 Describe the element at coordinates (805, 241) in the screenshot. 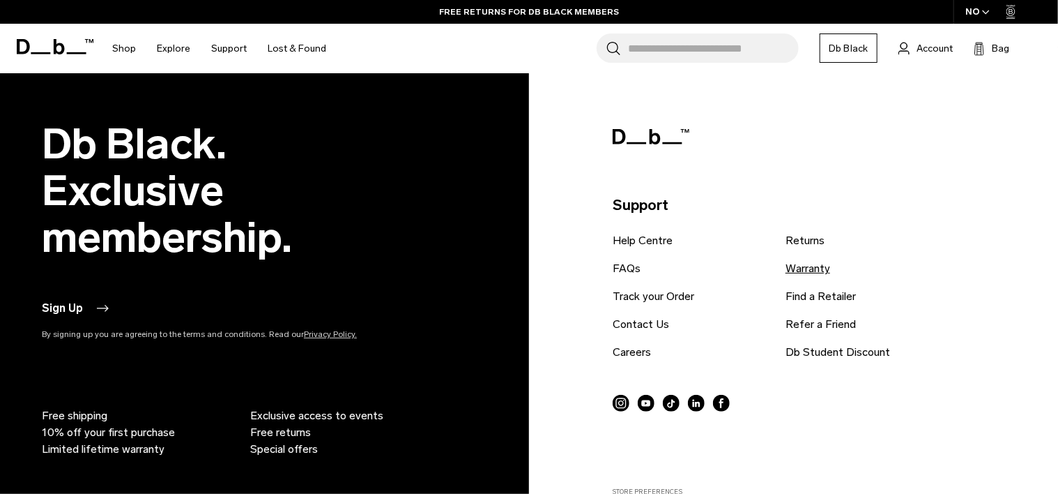

I see `a: Returns` at that location.